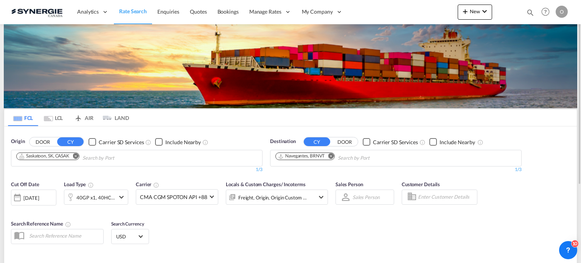 This screenshot has width=581, height=263. Describe the element at coordinates (301, 156) in the screenshot. I see `div: Navegantes, BRNVT` at that location.